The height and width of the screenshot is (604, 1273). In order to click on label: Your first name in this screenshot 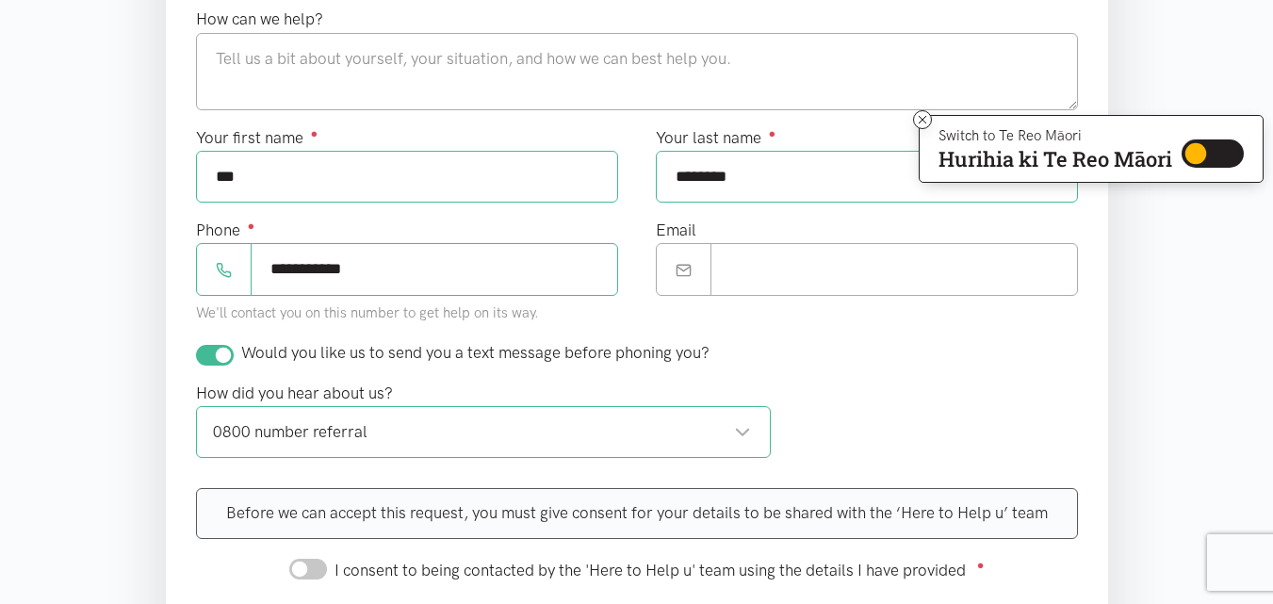, I will do `click(257, 138)`.